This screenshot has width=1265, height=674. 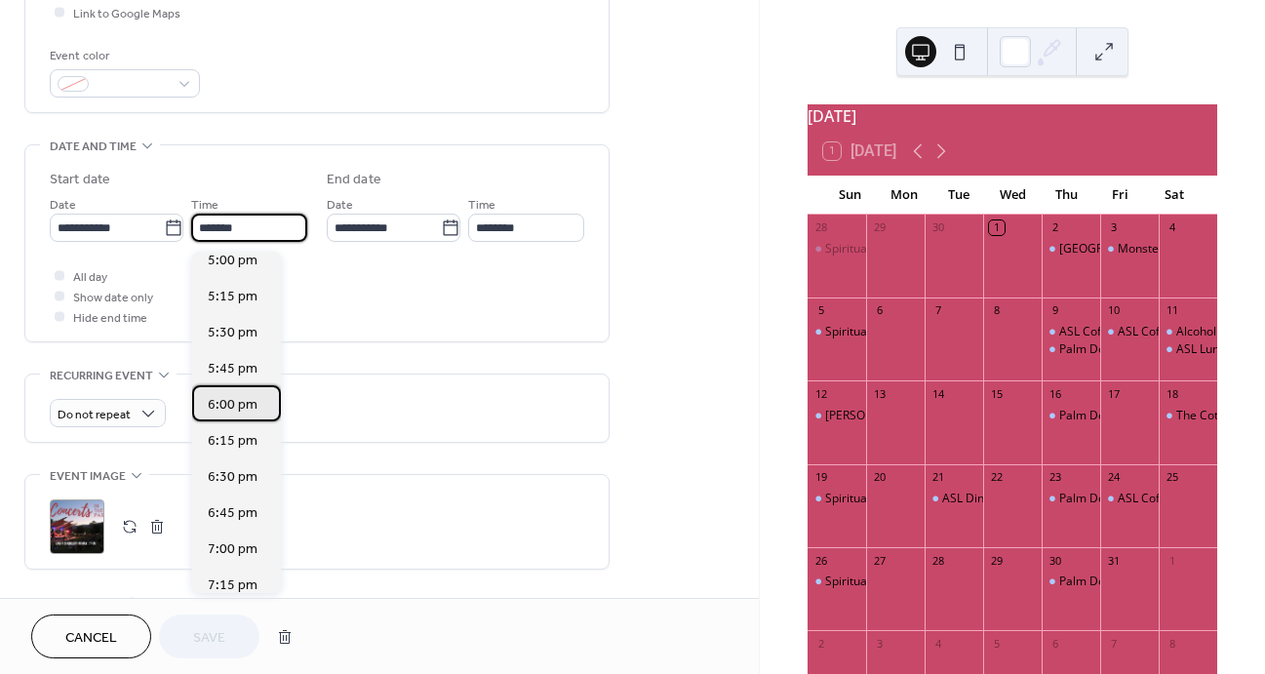 I want to click on div: ASL Dinner. at Dave & Buster's dinner and arcade at The River, so click(x=954, y=498).